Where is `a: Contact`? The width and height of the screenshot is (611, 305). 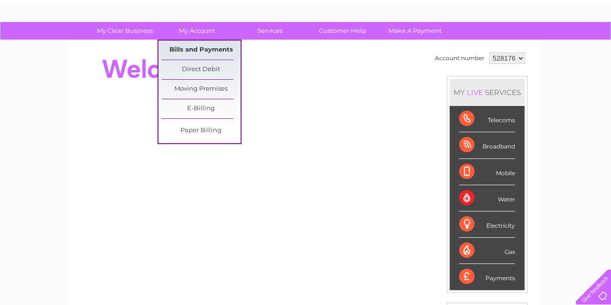
a: Contact is located at coordinates (559, 44).